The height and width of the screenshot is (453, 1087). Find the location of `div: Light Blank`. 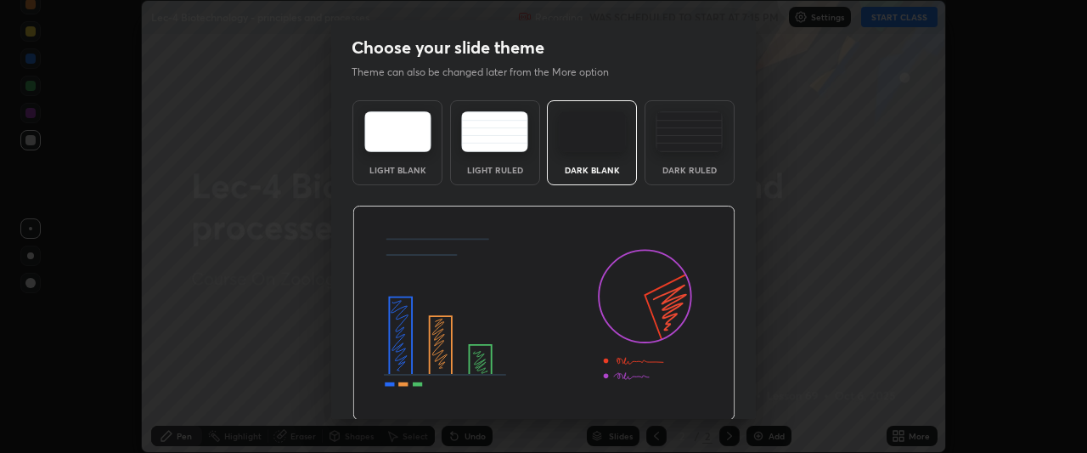

div: Light Blank is located at coordinates (398, 170).